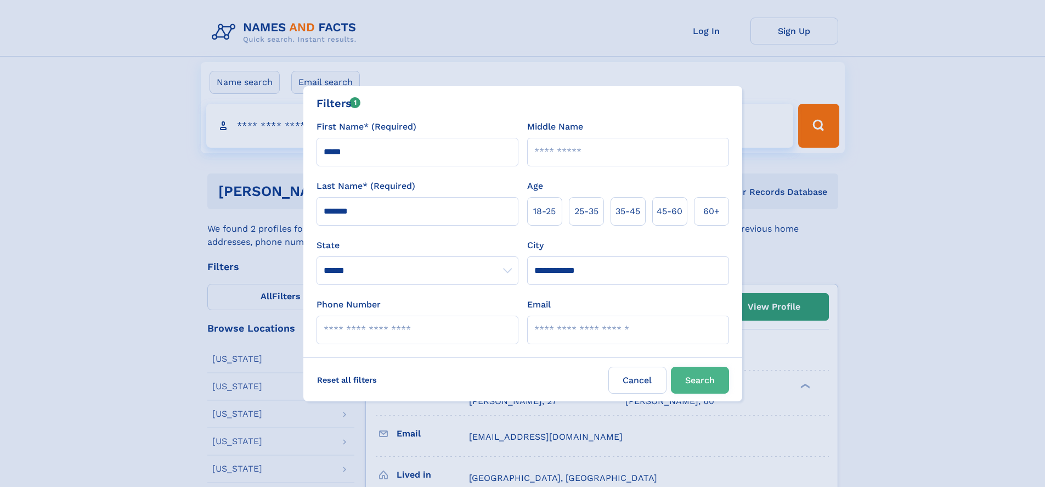 The image size is (1045, 487). Describe the element at coordinates (366, 127) in the screenshot. I see `label: First Name* (Required)` at that location.